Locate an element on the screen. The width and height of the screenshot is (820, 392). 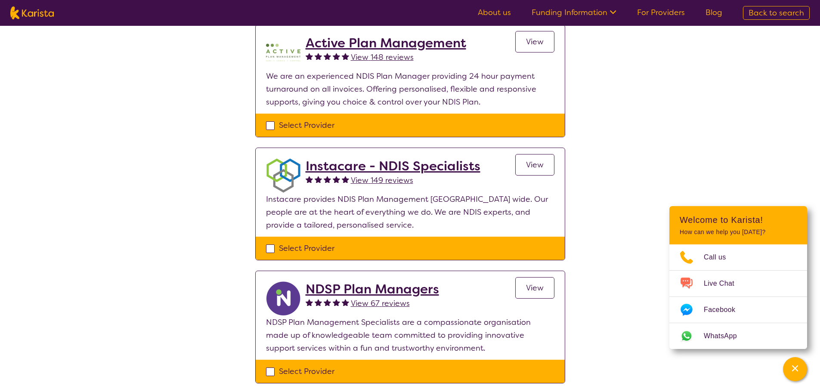
h2: NDSP Plan Managers is located at coordinates (372, 289).